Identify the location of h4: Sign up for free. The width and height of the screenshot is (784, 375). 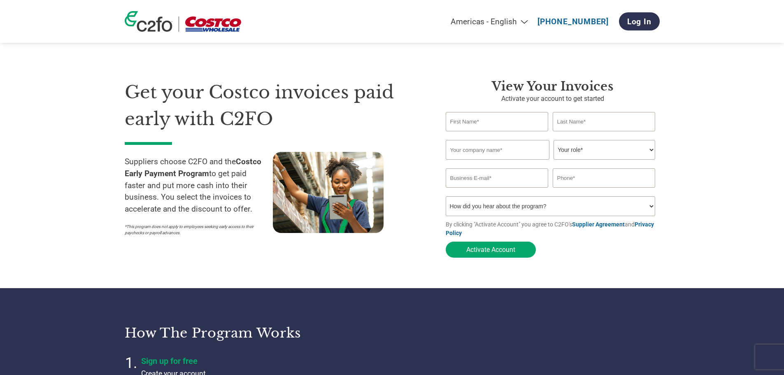
(244, 361).